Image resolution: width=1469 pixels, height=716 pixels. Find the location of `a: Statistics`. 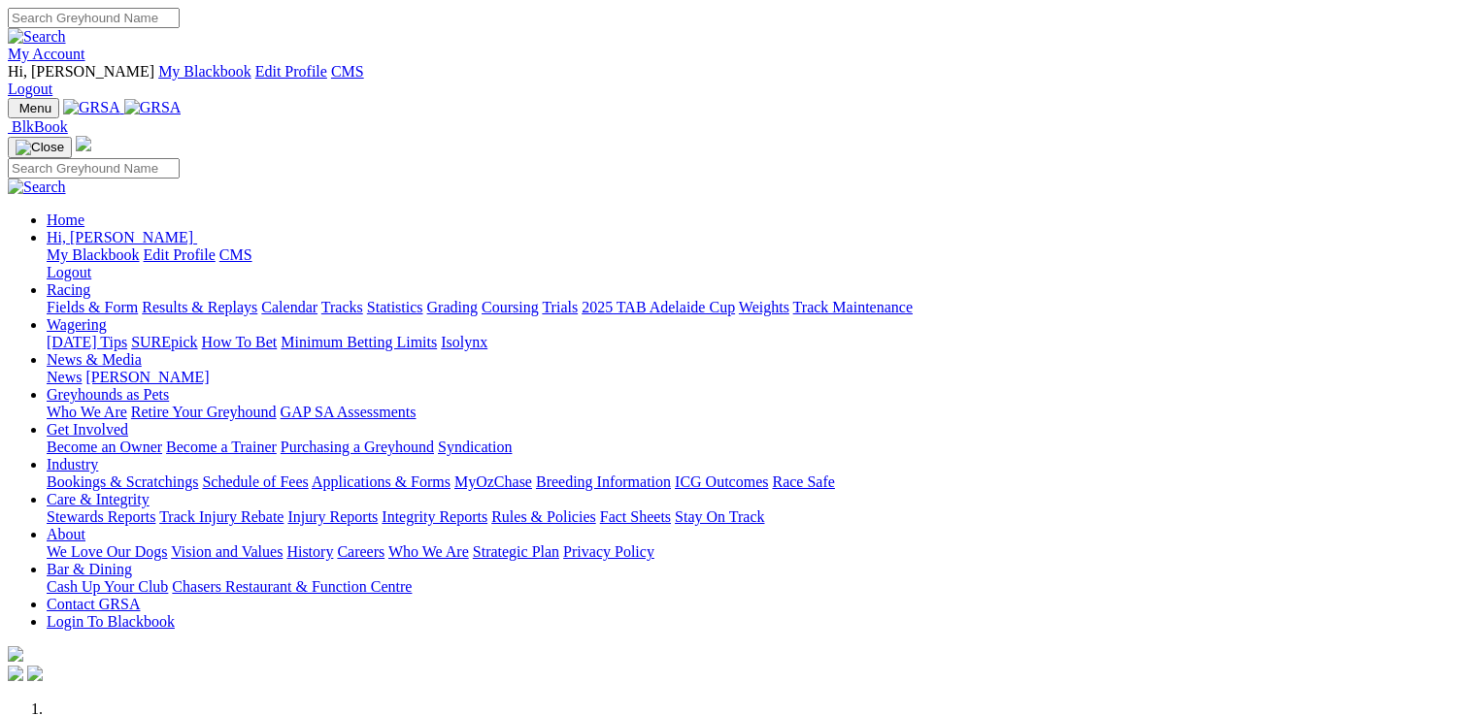

a: Statistics is located at coordinates (395, 307).